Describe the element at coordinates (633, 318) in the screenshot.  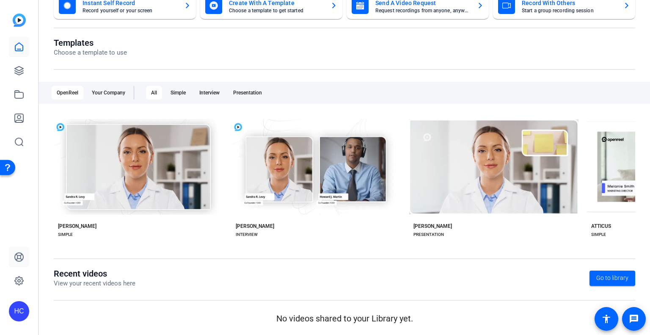
I see `mat-icon: message` at that location.